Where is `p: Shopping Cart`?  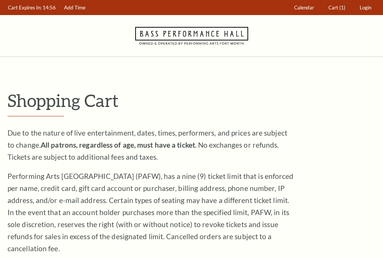
p: Shopping Cart is located at coordinates (191, 100).